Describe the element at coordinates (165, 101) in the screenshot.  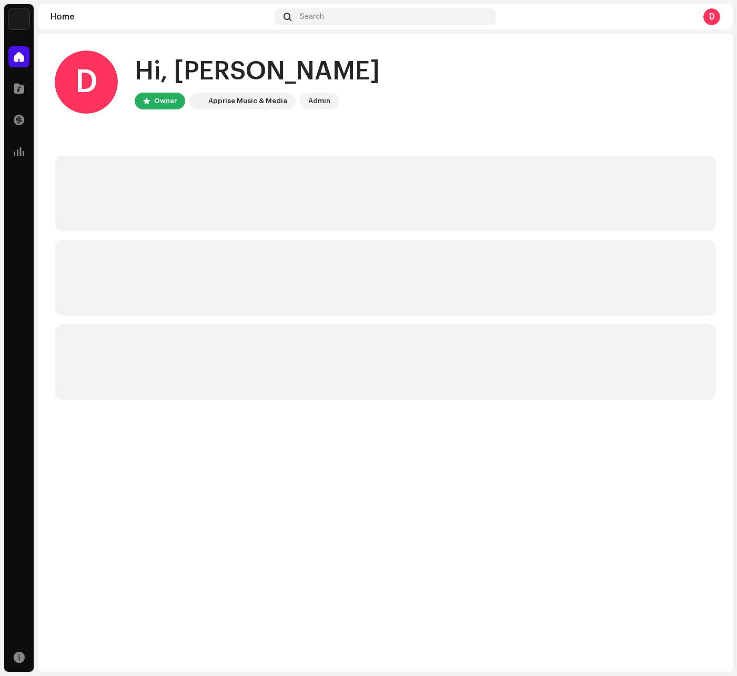
I see `div: Owner` at that location.